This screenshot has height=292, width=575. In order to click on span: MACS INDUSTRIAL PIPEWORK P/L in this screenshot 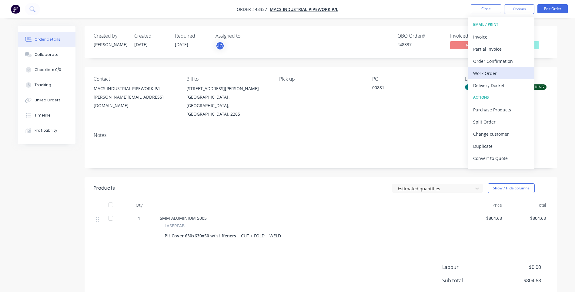, I will do `click(304, 9)`.